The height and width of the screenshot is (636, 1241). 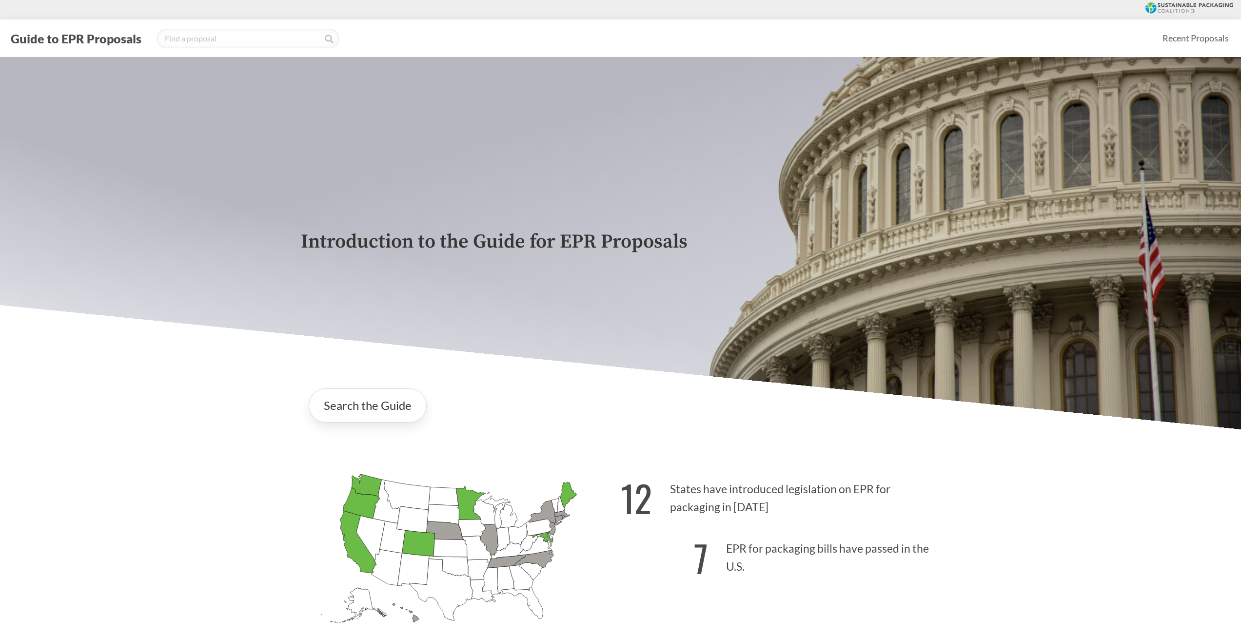 What do you see at coordinates (781, 555) in the screenshot?
I see `p: EPR for packaging bills have passed in the U.S.` at bounding box center [781, 555].